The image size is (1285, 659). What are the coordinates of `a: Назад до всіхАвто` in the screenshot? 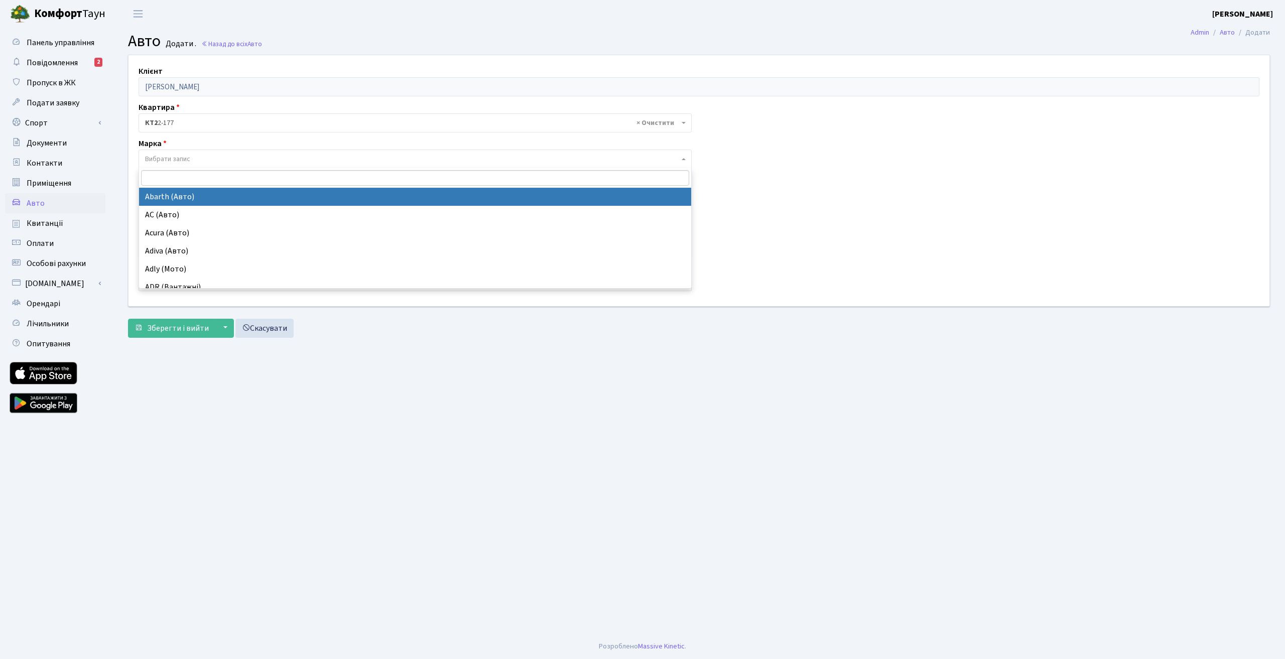 It's located at (231, 44).